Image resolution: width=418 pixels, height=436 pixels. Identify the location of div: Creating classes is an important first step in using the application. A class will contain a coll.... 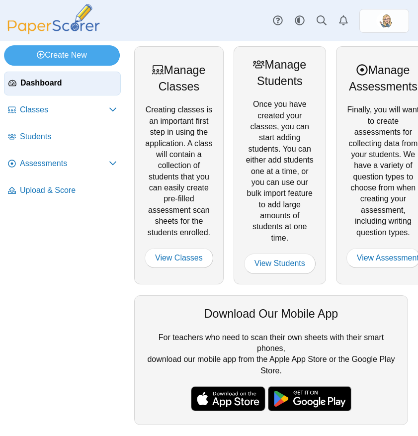
(179, 165).